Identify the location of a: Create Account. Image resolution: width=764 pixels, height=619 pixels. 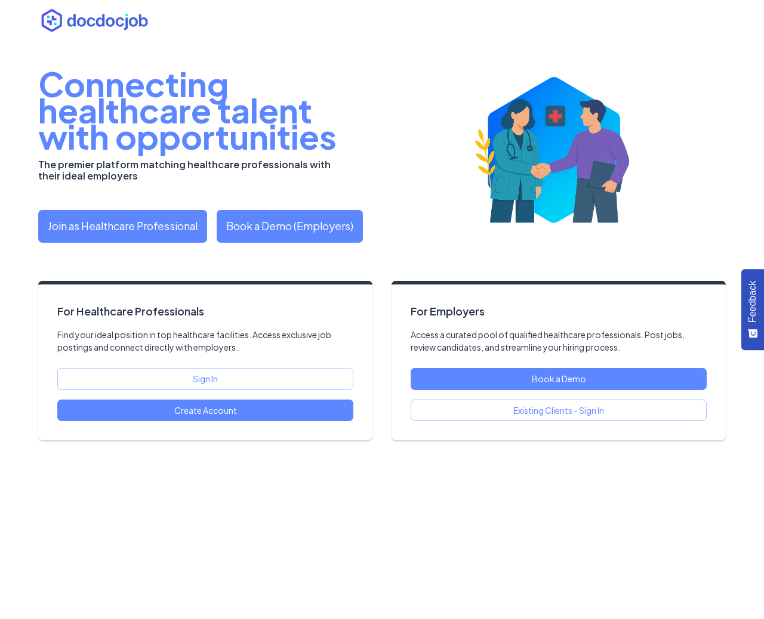
(205, 411).